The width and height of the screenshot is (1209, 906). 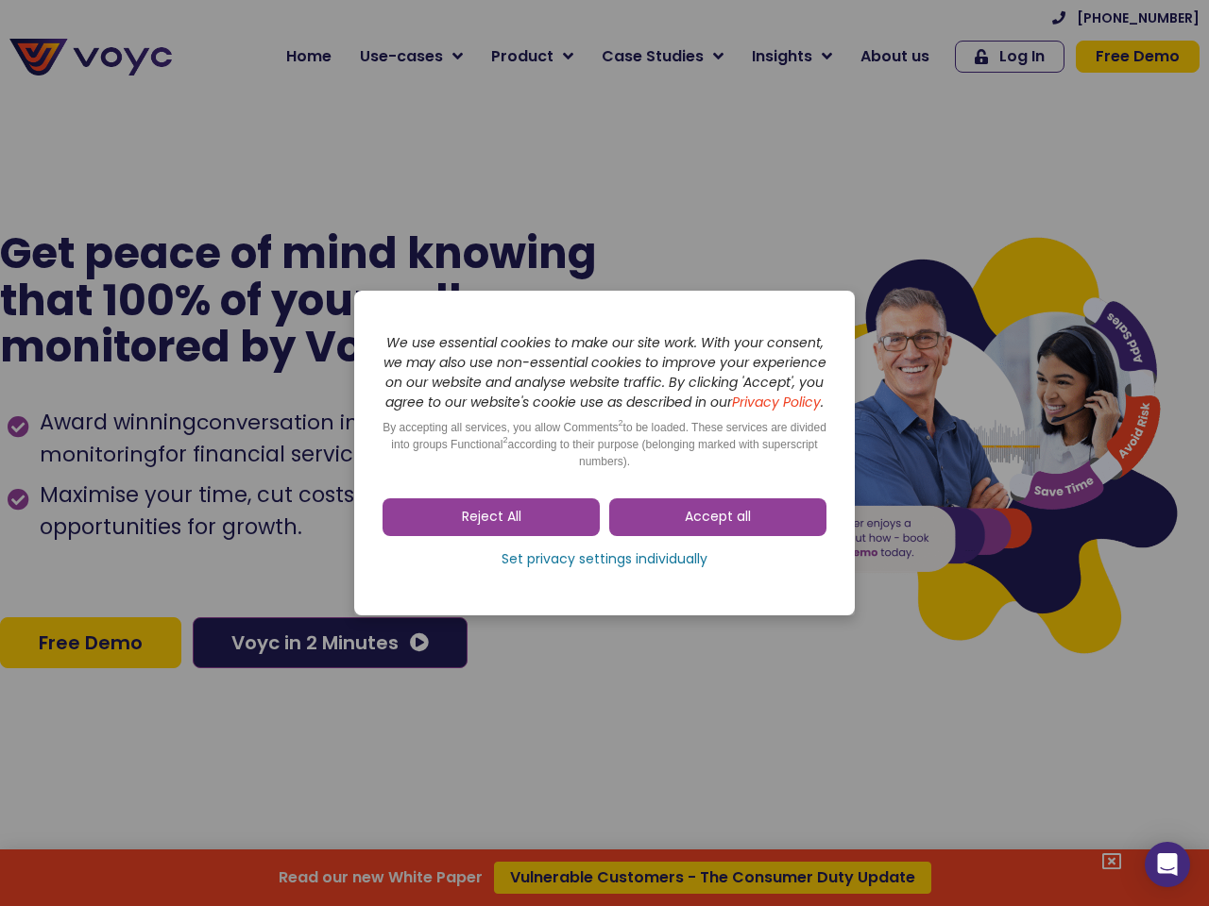 What do you see at coordinates (491, 517) in the screenshot?
I see `a: Reject All` at bounding box center [491, 517].